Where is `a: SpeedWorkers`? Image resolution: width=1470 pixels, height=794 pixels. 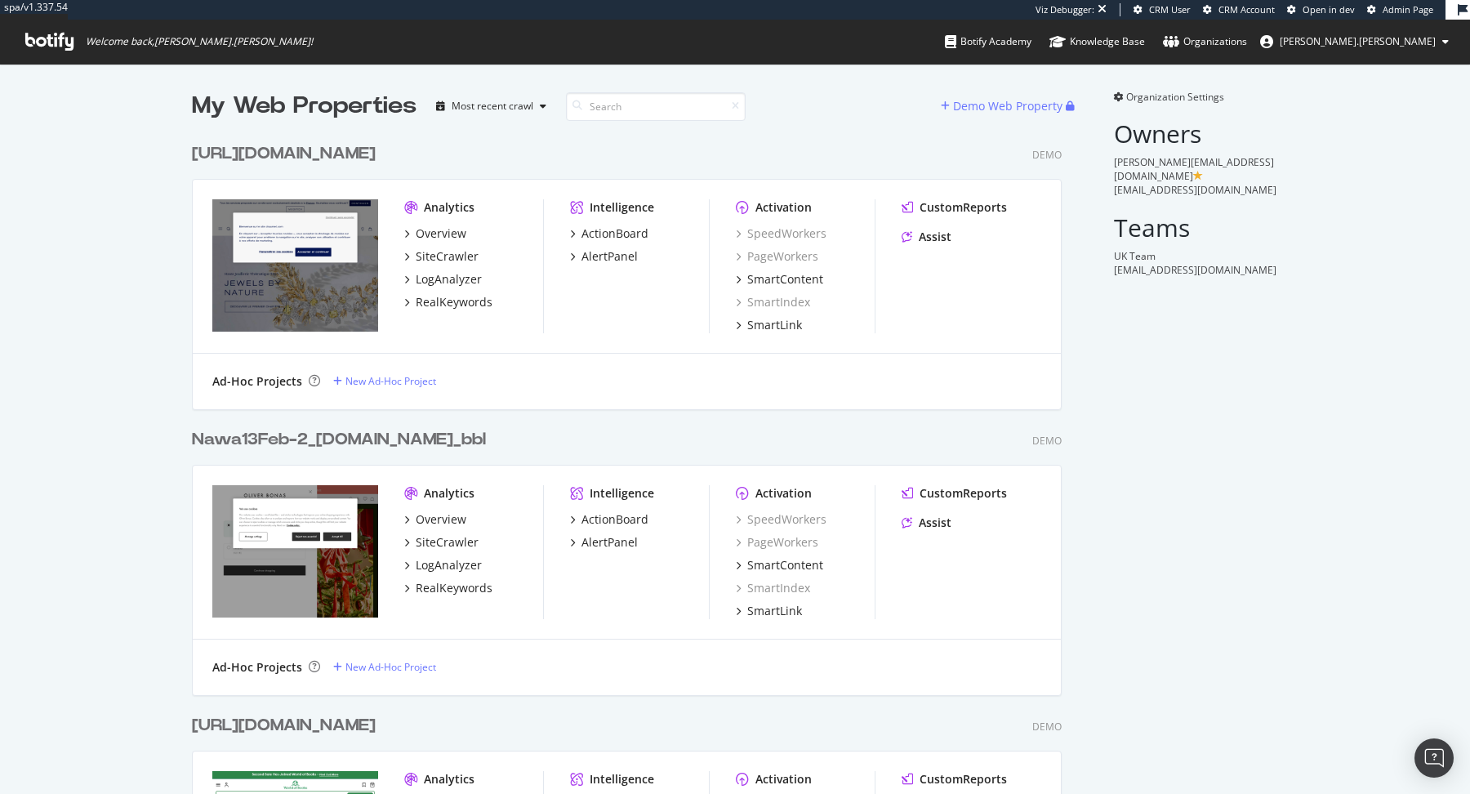
a: SpeedWorkers is located at coordinates (780, 233).